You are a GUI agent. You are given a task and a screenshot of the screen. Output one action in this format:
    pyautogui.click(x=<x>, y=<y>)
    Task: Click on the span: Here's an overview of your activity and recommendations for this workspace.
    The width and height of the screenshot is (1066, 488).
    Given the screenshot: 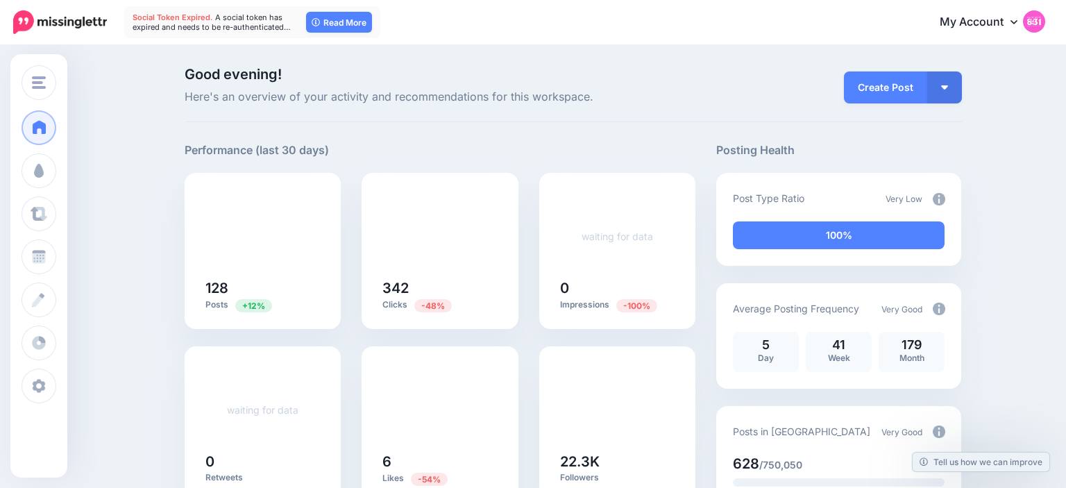 What is the action you would take?
    pyautogui.click(x=440, y=97)
    